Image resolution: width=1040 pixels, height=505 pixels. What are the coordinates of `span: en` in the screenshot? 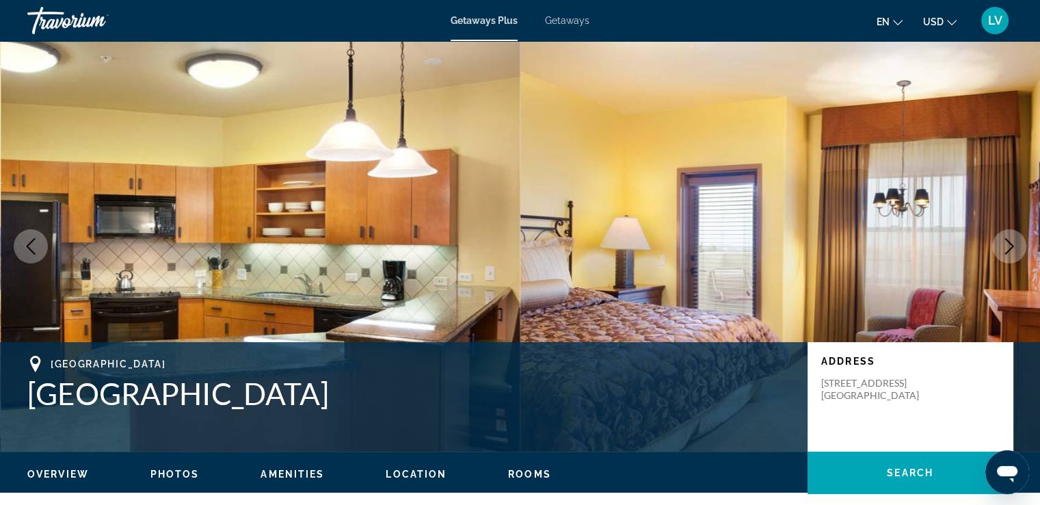 It's located at (883, 22).